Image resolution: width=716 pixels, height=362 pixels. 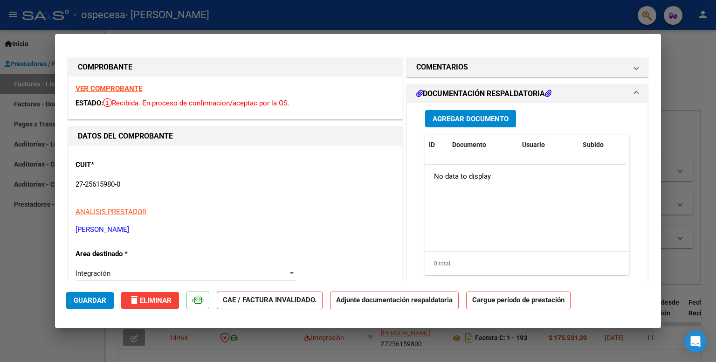 I want to click on span: Subido, so click(x=593, y=145).